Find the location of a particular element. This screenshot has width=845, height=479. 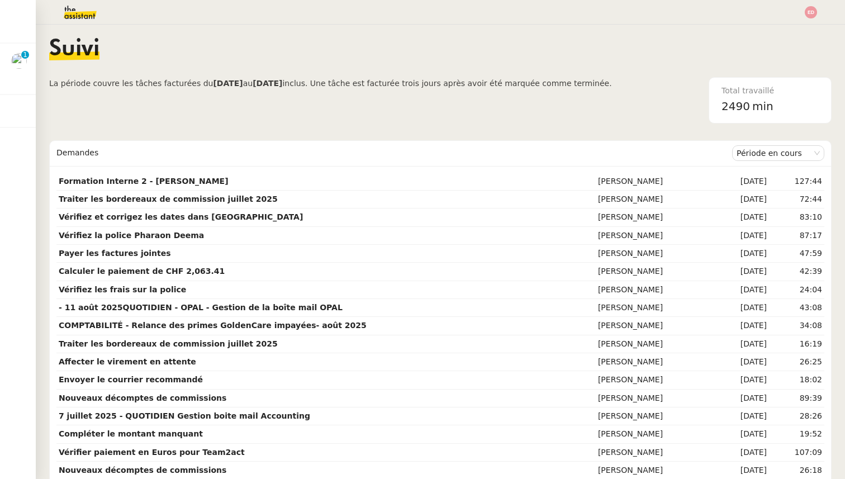

span: au is located at coordinates (248, 83).